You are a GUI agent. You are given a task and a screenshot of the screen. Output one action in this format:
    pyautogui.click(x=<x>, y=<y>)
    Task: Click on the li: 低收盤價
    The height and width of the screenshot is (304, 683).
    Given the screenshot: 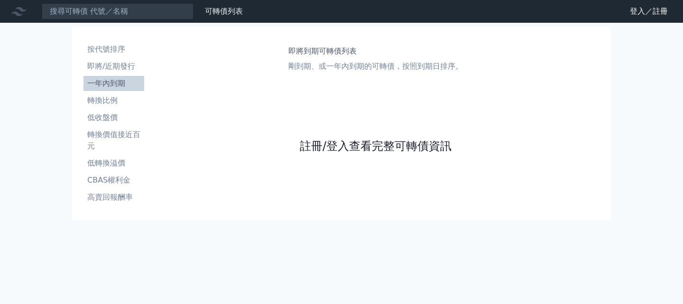 What is the action you would take?
    pyautogui.click(x=114, y=118)
    